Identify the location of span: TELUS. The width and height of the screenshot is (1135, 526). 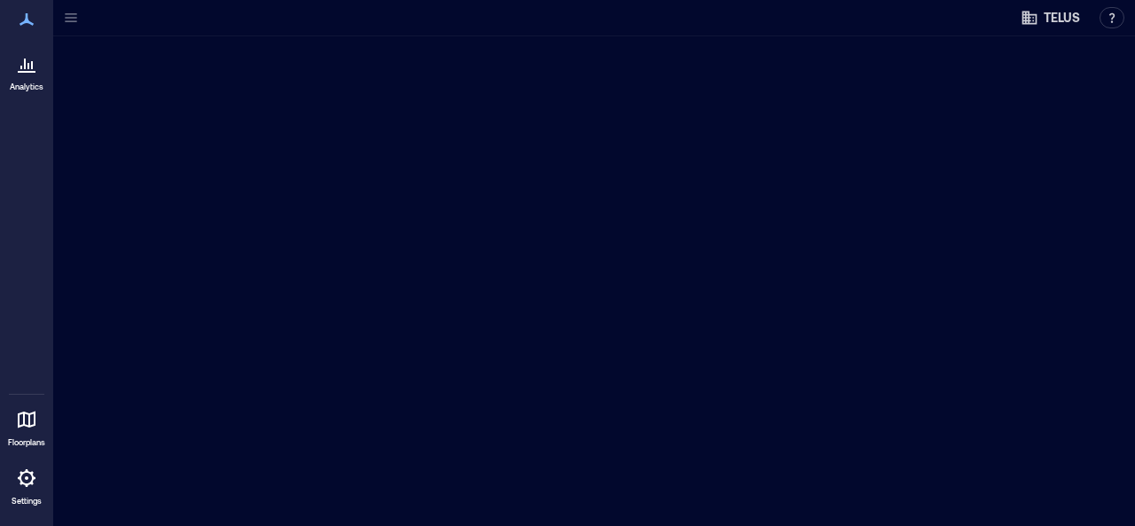
(1062, 18).